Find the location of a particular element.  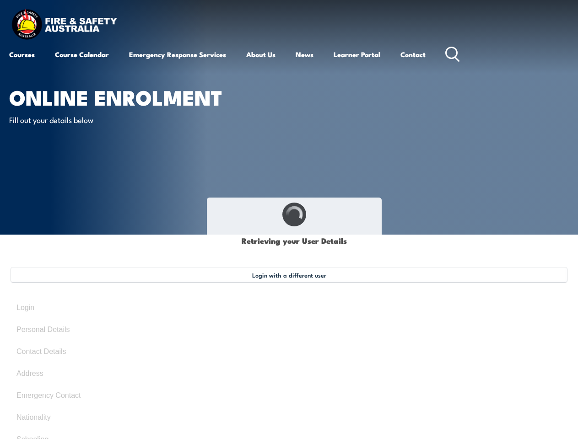

a: About Us is located at coordinates (261, 54).